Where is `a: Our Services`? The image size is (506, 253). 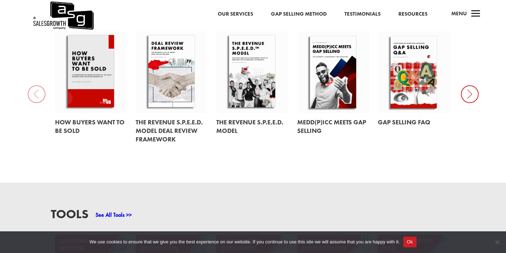 a: Our Services is located at coordinates (235, 14).